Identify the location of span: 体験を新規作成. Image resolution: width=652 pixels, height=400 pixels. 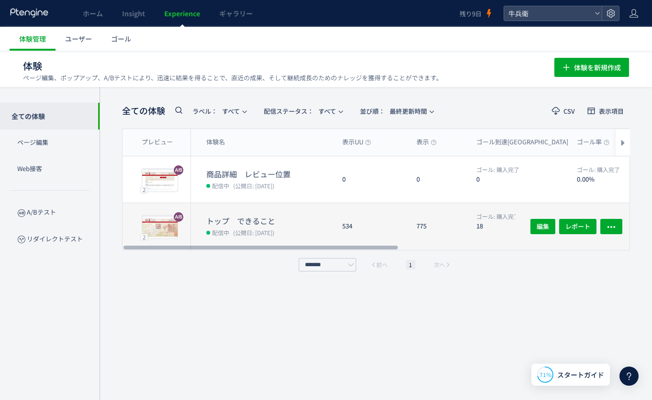
(597, 67).